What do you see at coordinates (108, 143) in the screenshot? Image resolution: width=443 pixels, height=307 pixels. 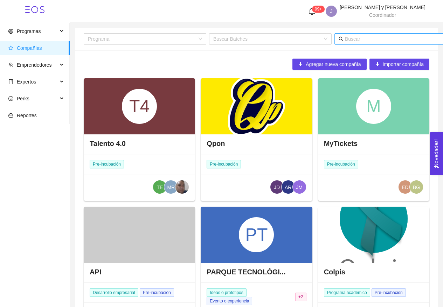 I see `h4: Talento 4.0` at bounding box center [108, 143].